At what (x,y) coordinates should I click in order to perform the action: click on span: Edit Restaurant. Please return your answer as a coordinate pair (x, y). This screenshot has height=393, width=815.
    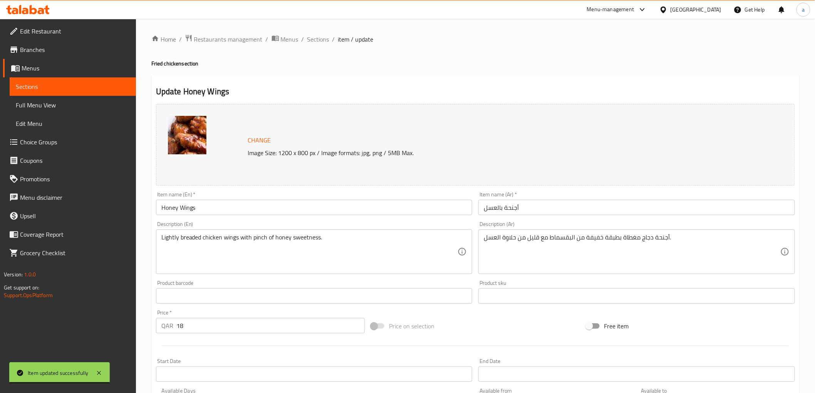
    Looking at the image, I should click on (75, 31).